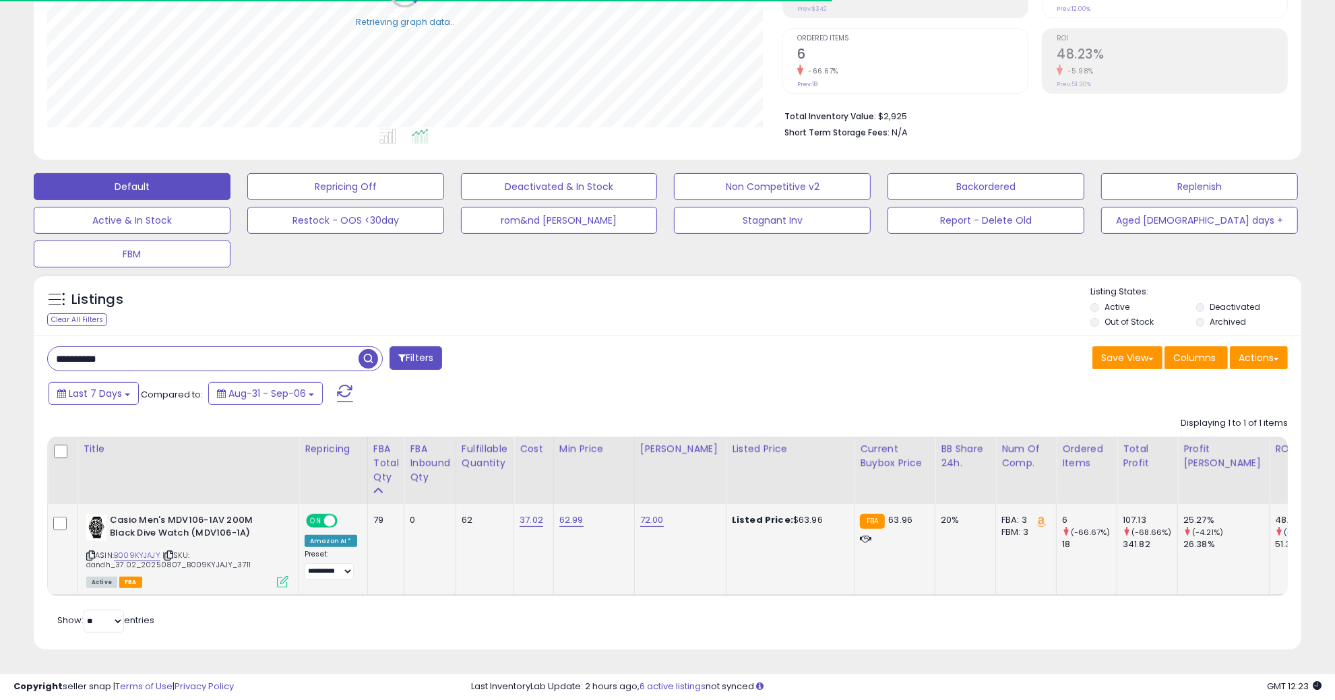 Image resolution: width=1335 pixels, height=700 pixels. Describe the element at coordinates (1300, 449) in the screenshot. I see `div: ROI` at that location.